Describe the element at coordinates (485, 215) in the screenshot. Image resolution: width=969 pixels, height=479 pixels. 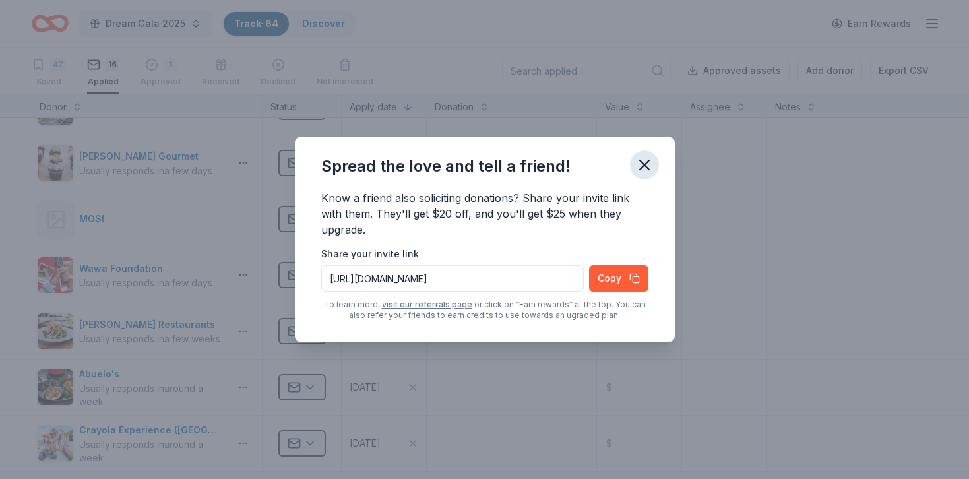
I see `div: Know a friend also soliciting donations? Share your invite link with them. They'll get $20 off, a...` at that location.